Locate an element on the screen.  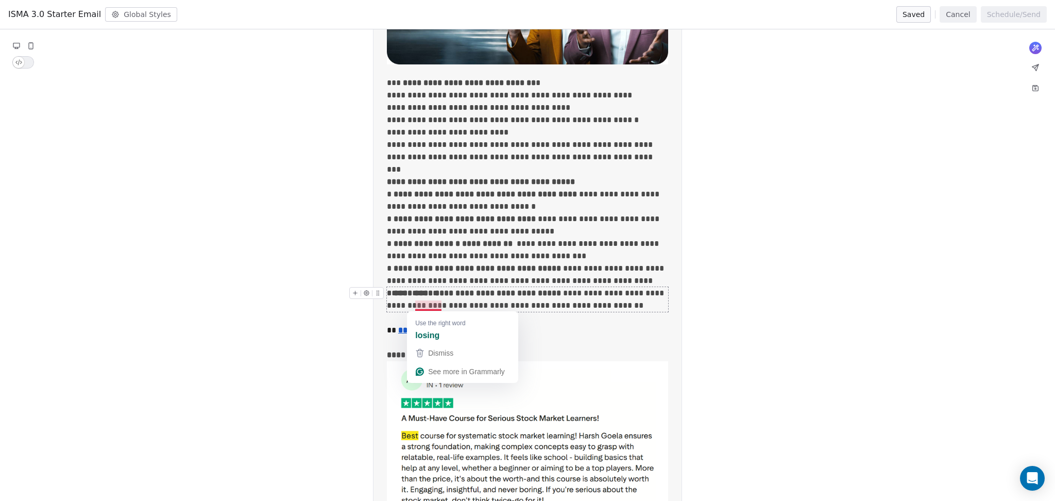
span: ISMA 3.0 Starter Email is located at coordinates (55, 14).